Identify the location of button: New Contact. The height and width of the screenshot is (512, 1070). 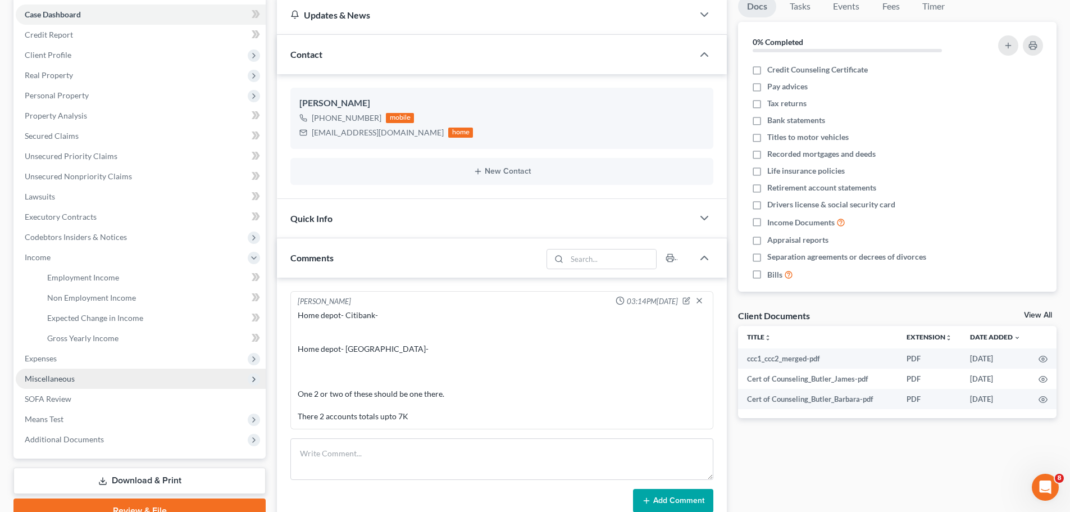
(501, 171).